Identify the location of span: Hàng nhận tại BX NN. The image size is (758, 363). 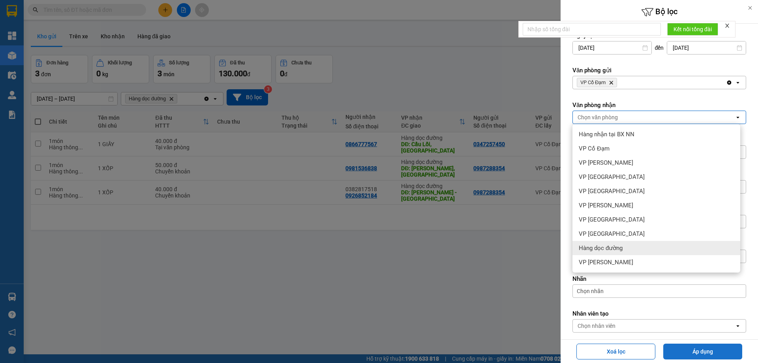
(607, 134).